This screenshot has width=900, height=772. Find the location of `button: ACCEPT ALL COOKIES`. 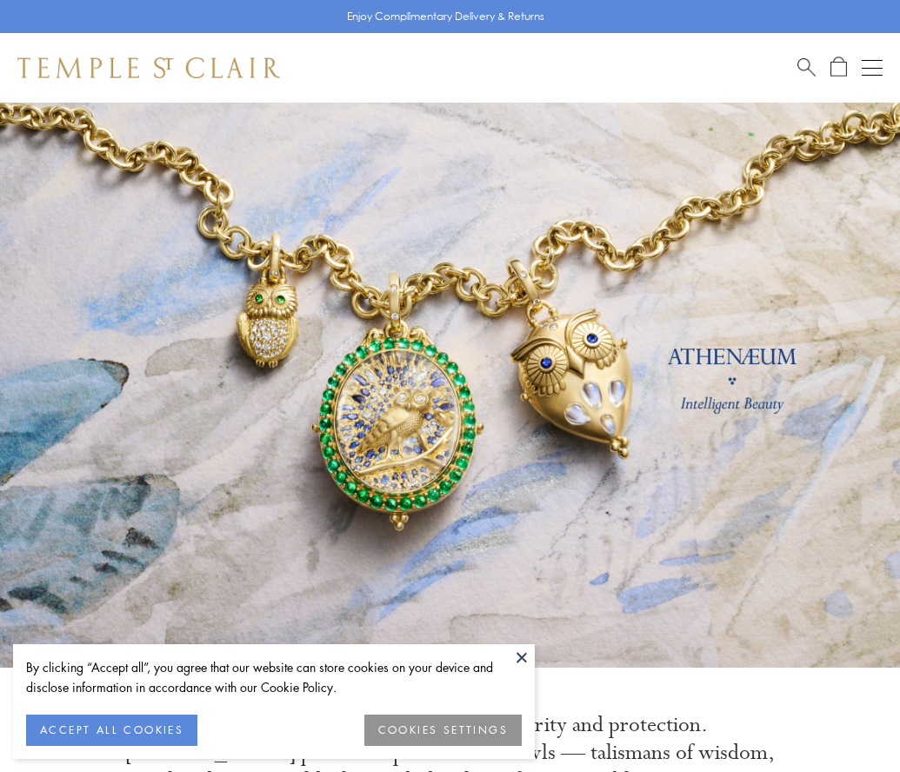

button: ACCEPT ALL COOKIES is located at coordinates (111, 730).